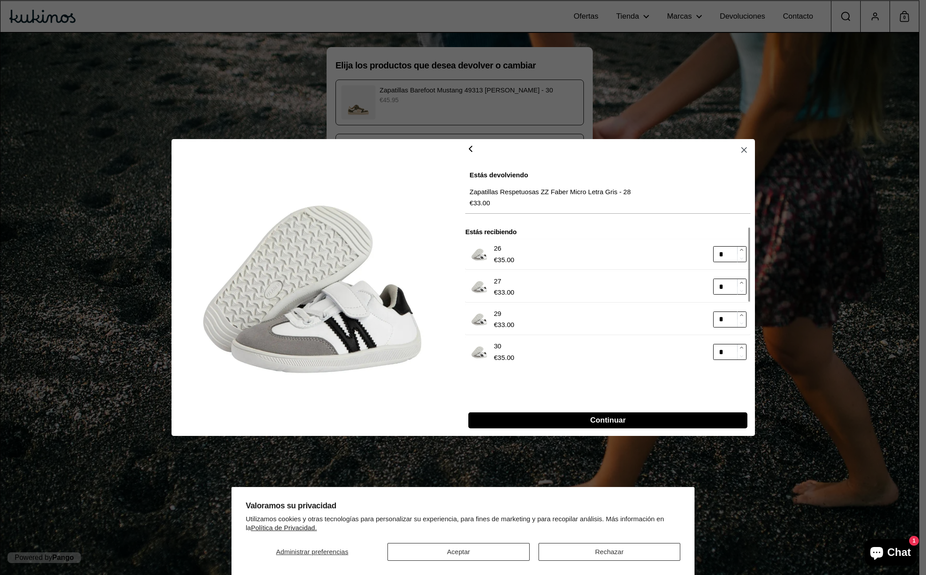  I want to click on button: Rechazar, so click(609, 552).